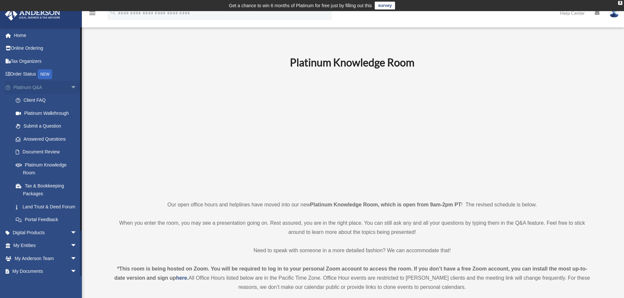  What do you see at coordinates (300, 6) in the screenshot?
I see `div: Get a chance to win 6 months of Platinum for free just by filling out this` at bounding box center [300, 6].